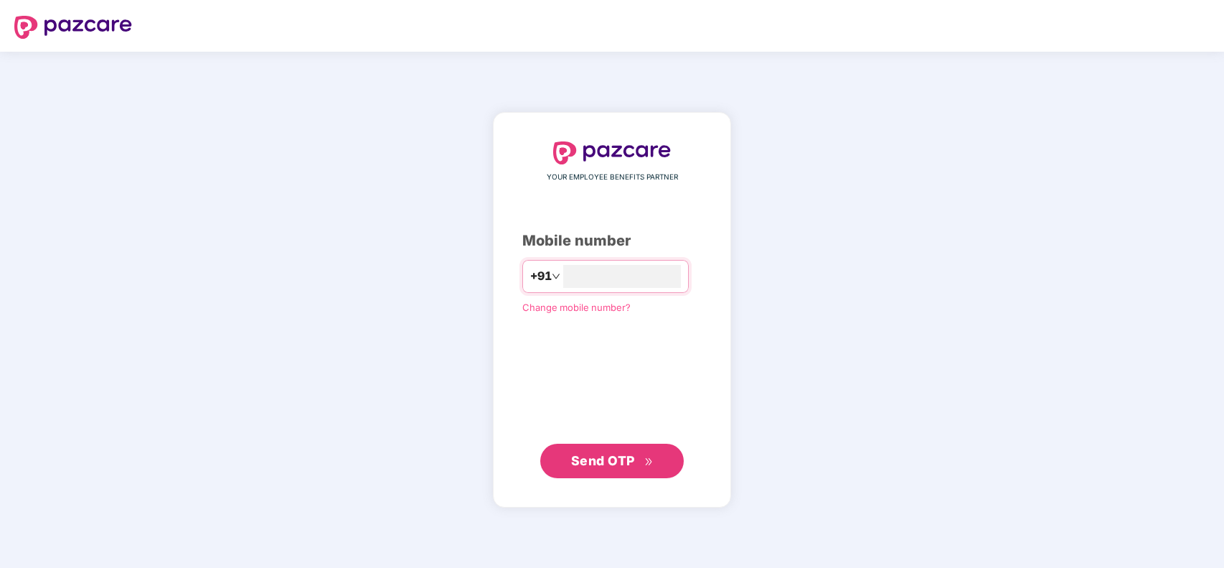 Image resolution: width=1224 pixels, height=568 pixels. Describe the element at coordinates (649, 461) in the screenshot. I see `span: double-right` at that location.